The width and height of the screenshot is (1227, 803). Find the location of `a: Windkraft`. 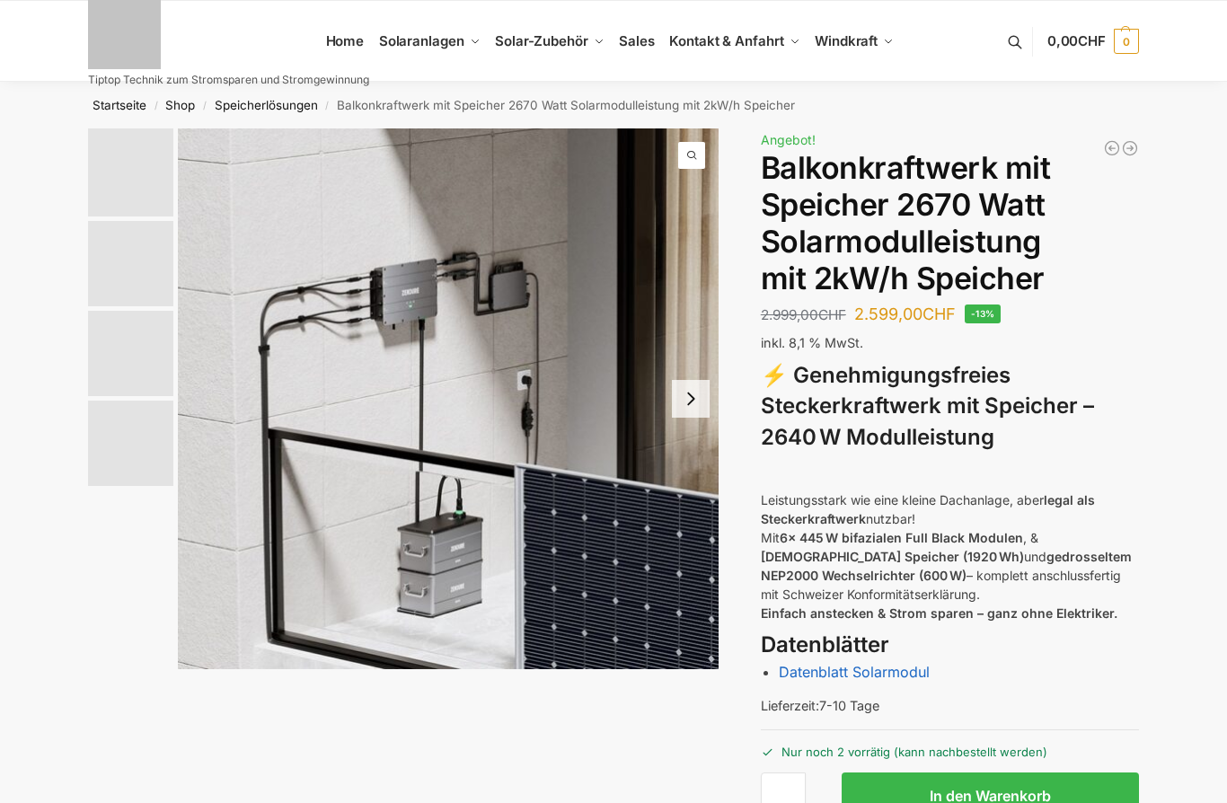

a: Windkraft is located at coordinates (854, 41).